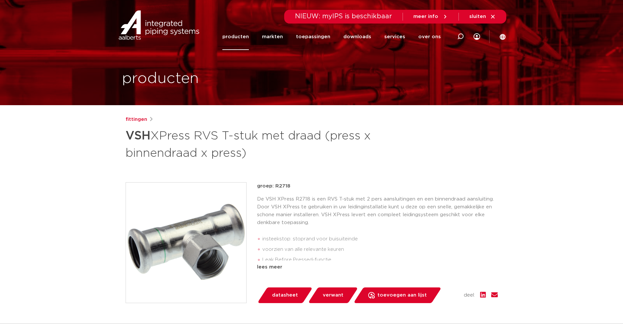  I want to click on span: datasheet, so click(285, 296).